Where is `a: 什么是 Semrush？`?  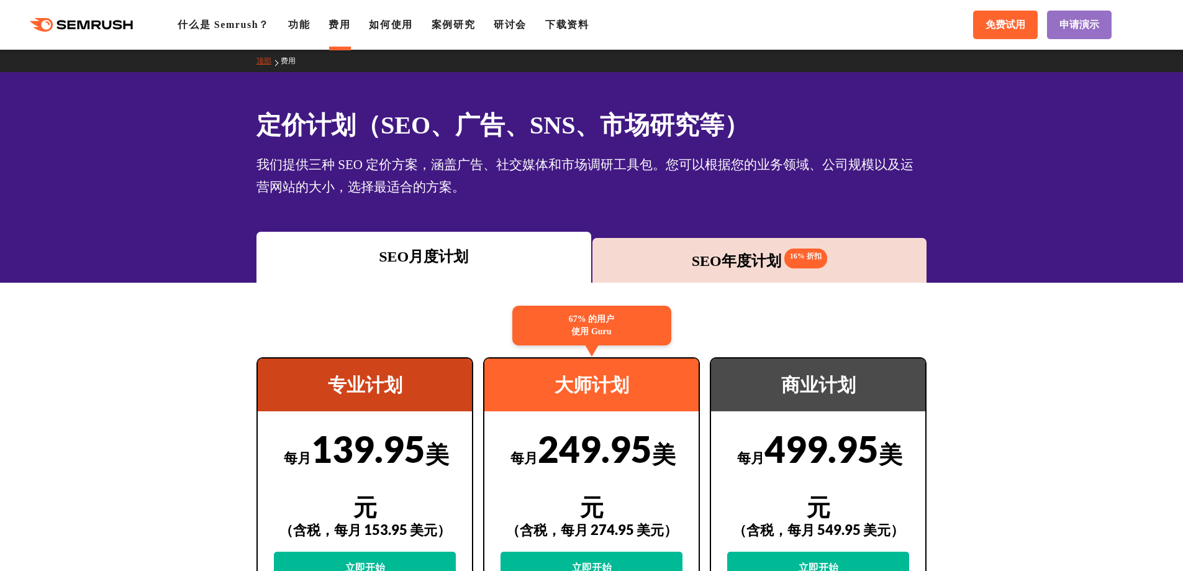
a: 什么是 Semrush？ is located at coordinates (224, 24).